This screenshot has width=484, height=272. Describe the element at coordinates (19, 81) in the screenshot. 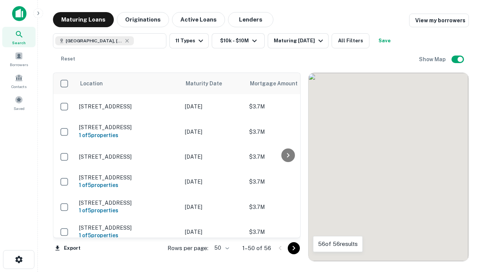

I see `a: Contacts` at that location.